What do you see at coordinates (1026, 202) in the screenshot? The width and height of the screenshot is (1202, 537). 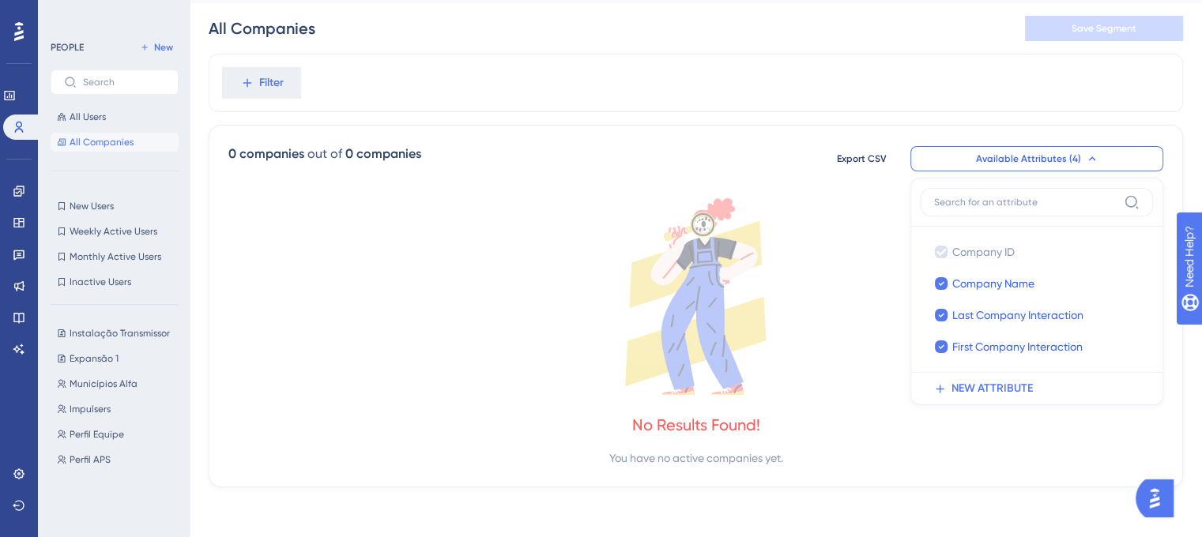 I see `input: Search for an attribute` at bounding box center [1026, 202].